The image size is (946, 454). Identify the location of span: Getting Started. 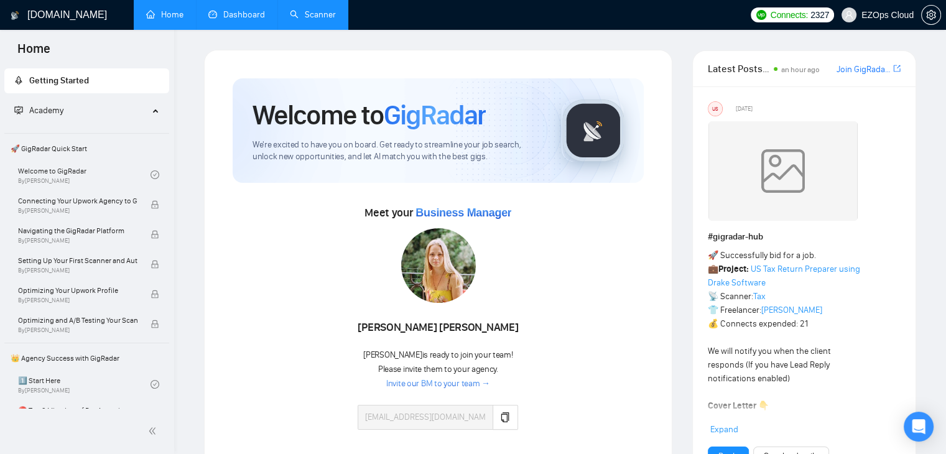
(59, 80).